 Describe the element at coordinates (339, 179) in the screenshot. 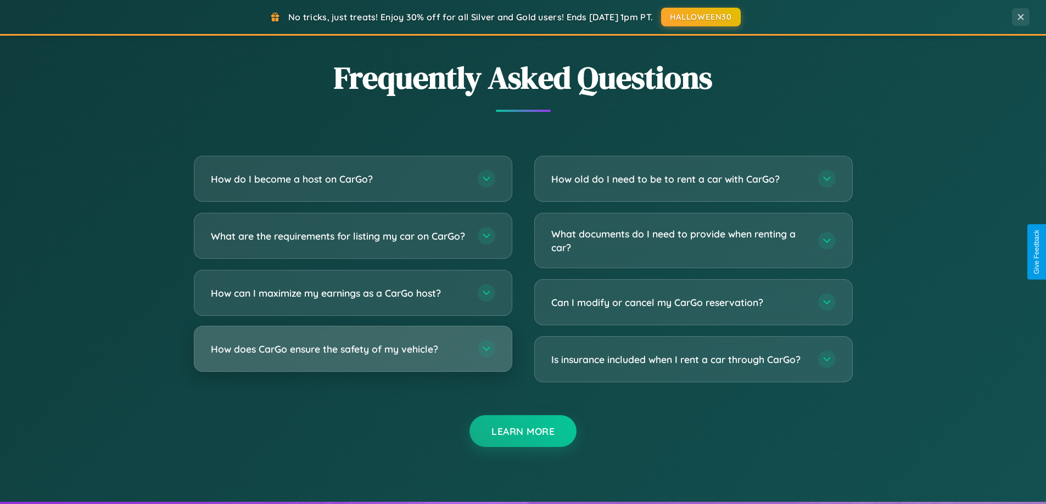

I see `h3: How do I become a host on CarGo?` at that location.